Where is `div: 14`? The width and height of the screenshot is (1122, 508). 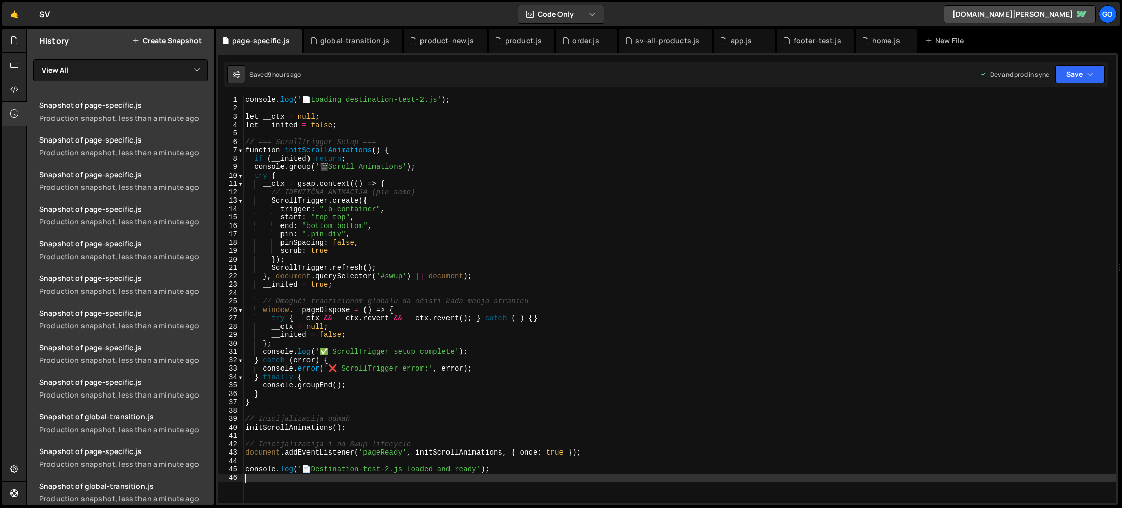 div: 14 is located at coordinates (231, 209).